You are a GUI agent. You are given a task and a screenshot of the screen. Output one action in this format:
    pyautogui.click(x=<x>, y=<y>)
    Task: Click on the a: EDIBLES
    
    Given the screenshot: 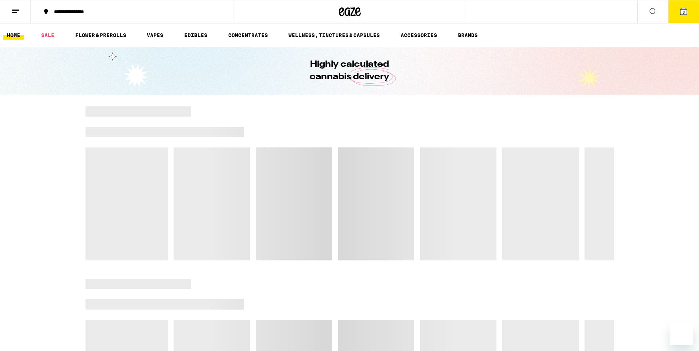 What is the action you would take?
    pyautogui.click(x=195, y=35)
    